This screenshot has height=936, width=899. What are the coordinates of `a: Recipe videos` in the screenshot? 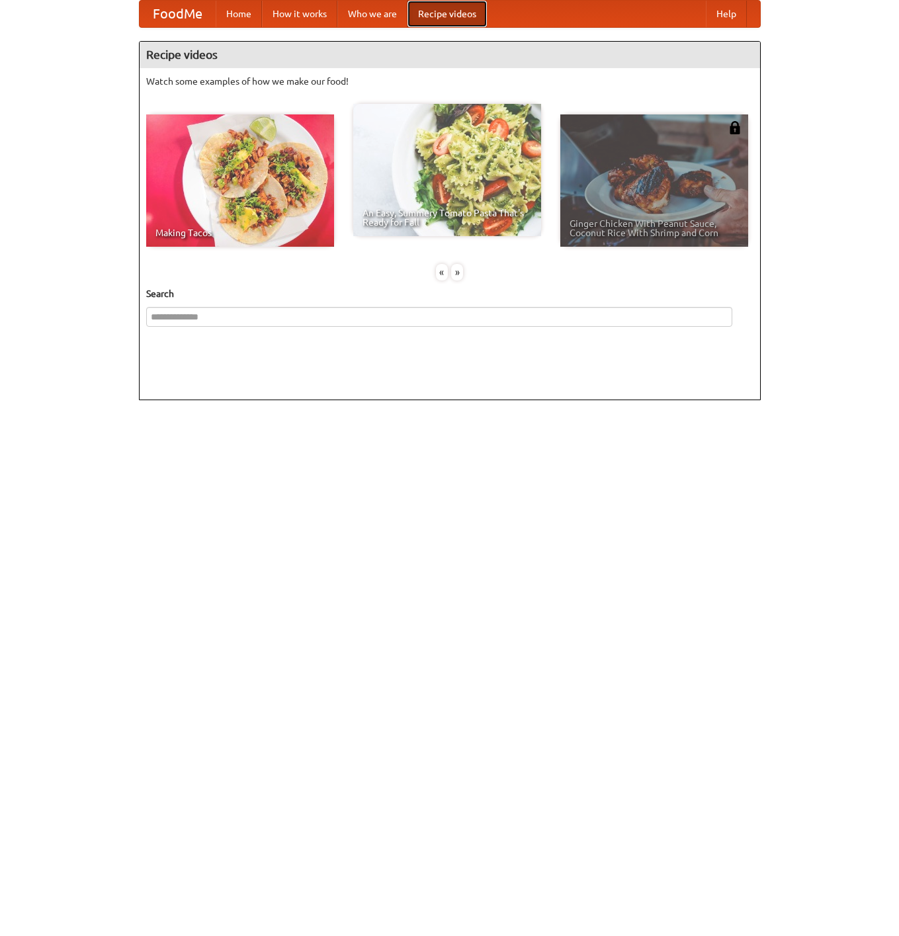 It's located at (447, 14).